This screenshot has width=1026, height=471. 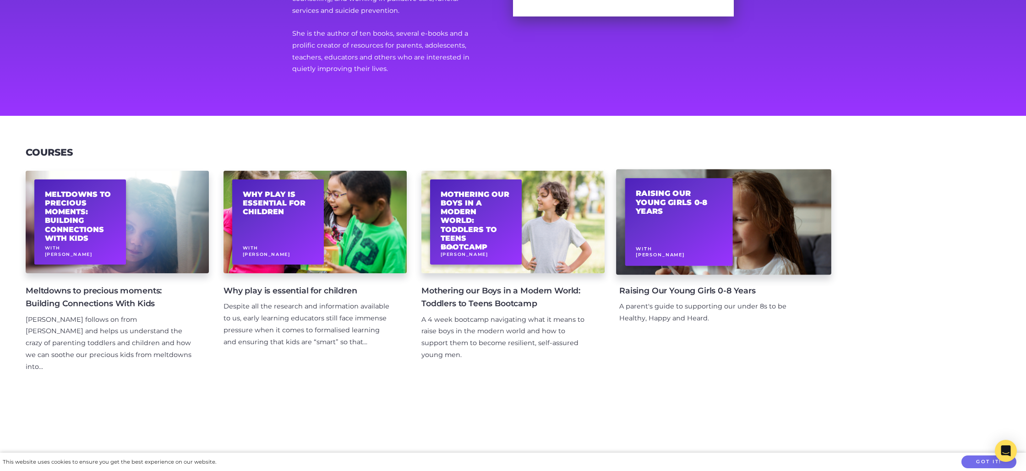 What do you see at coordinates (388, 52) in the screenshot?
I see `p: She is the author of ten books, several e-books and a prolific creator of resources for parents, ...` at bounding box center [388, 52].